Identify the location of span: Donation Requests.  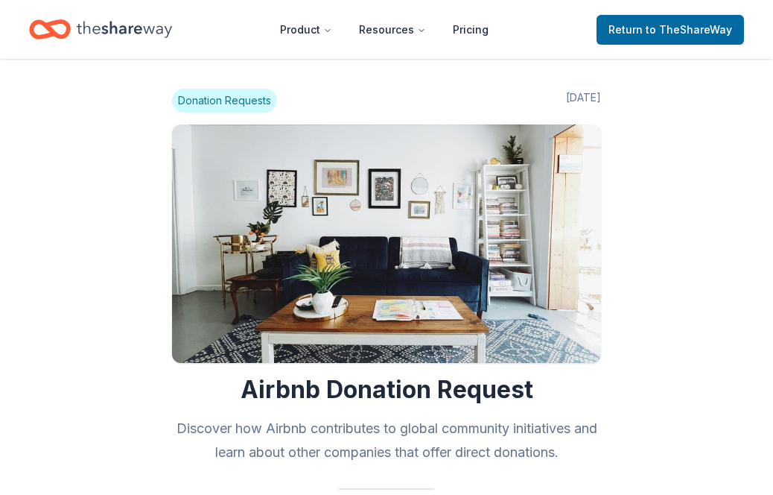
(224, 101).